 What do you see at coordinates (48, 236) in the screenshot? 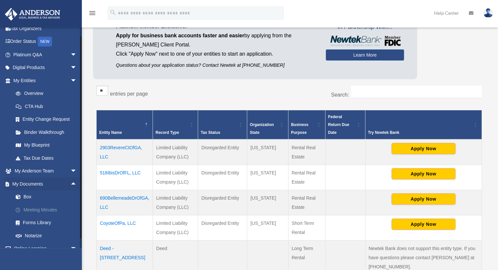
I see `a: Notarize` at bounding box center [48, 236].